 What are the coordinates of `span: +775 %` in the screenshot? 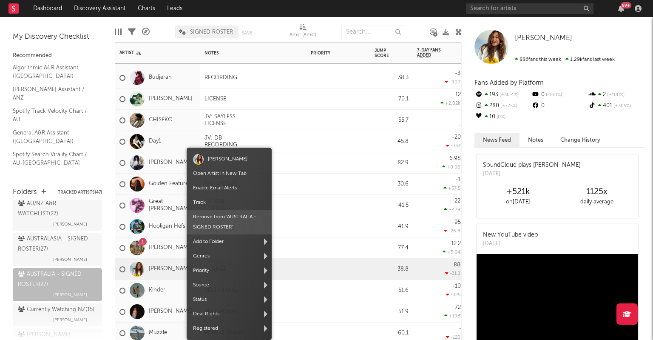 It's located at (508, 106).